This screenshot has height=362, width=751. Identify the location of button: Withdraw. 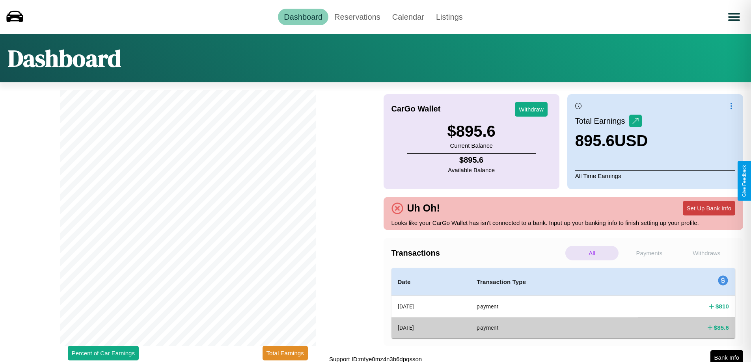
(531, 109).